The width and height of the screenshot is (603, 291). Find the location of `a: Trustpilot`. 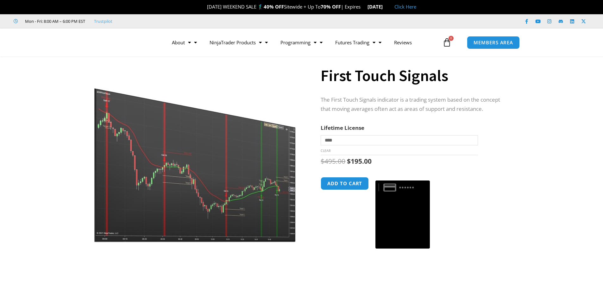

a: Trustpilot is located at coordinates (103, 21).